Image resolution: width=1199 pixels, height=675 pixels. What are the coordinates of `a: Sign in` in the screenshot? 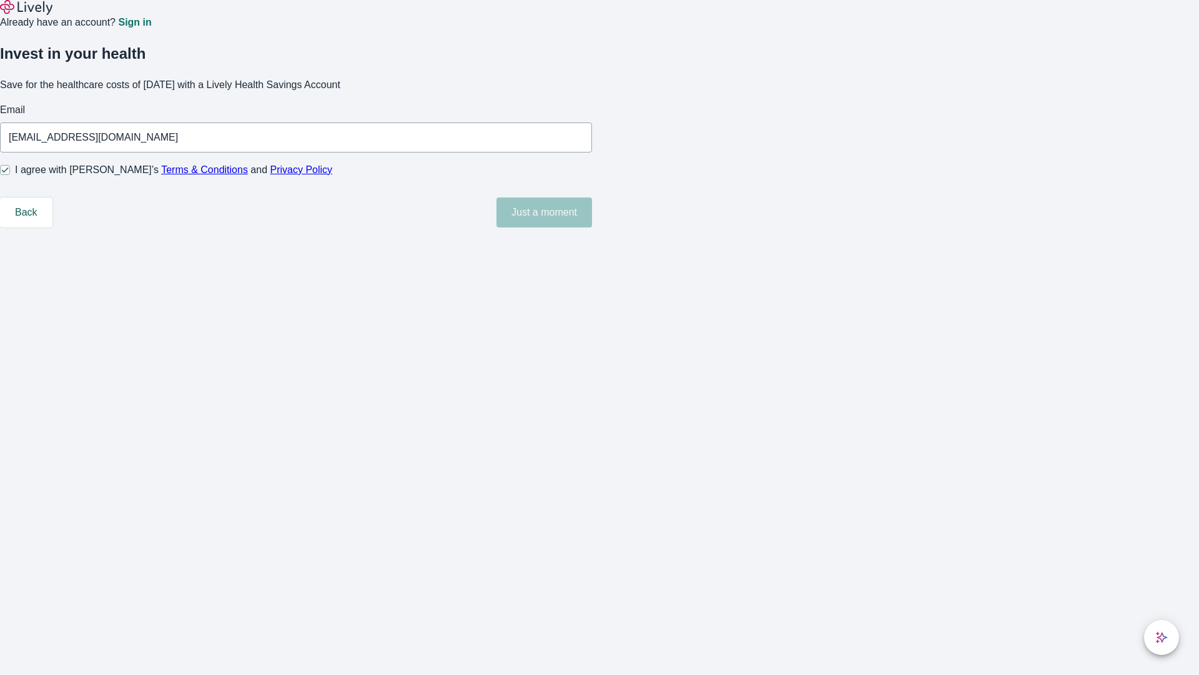 It's located at (134, 22).